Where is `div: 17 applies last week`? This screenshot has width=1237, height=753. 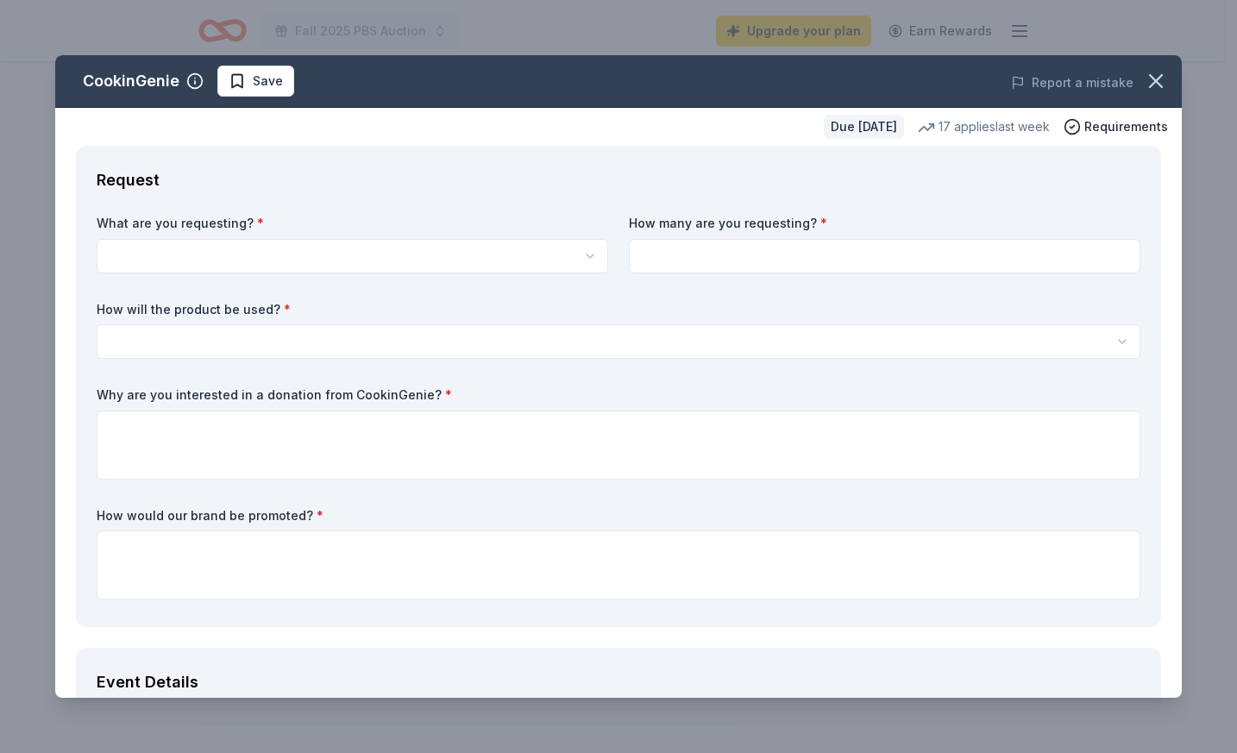
div: 17 applies last week is located at coordinates (983, 127).